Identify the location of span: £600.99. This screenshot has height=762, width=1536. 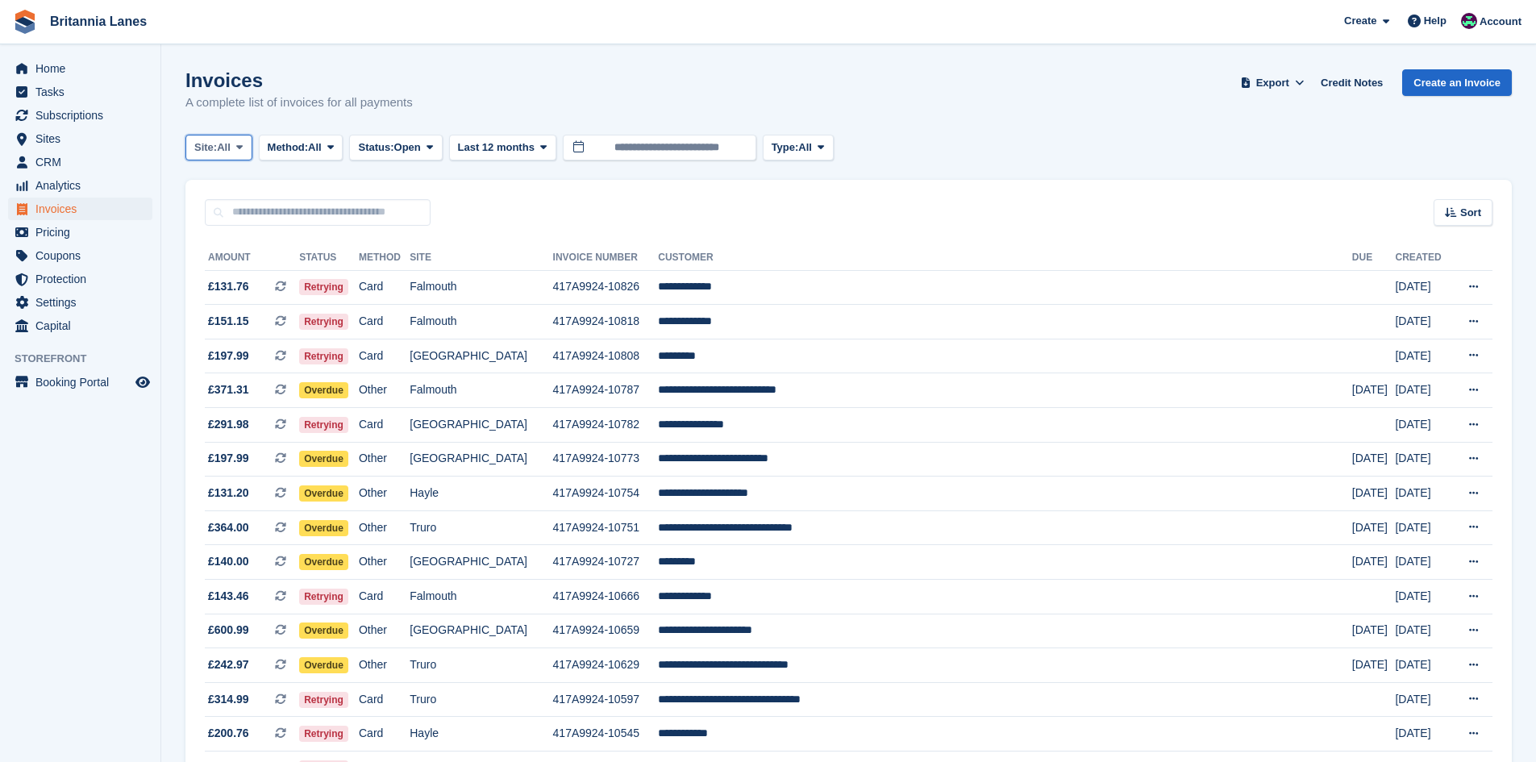
(228, 630).